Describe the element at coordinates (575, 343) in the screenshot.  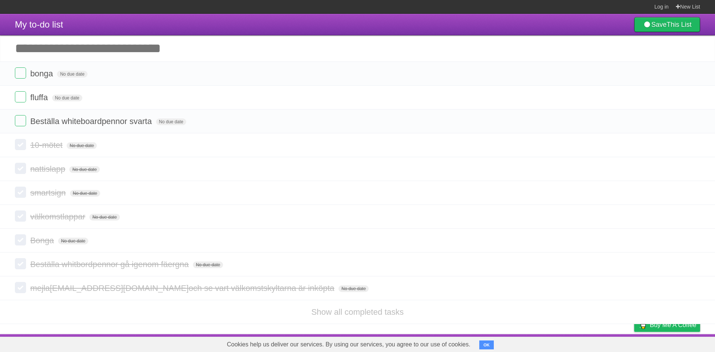
I see `a: Developers` at that location.